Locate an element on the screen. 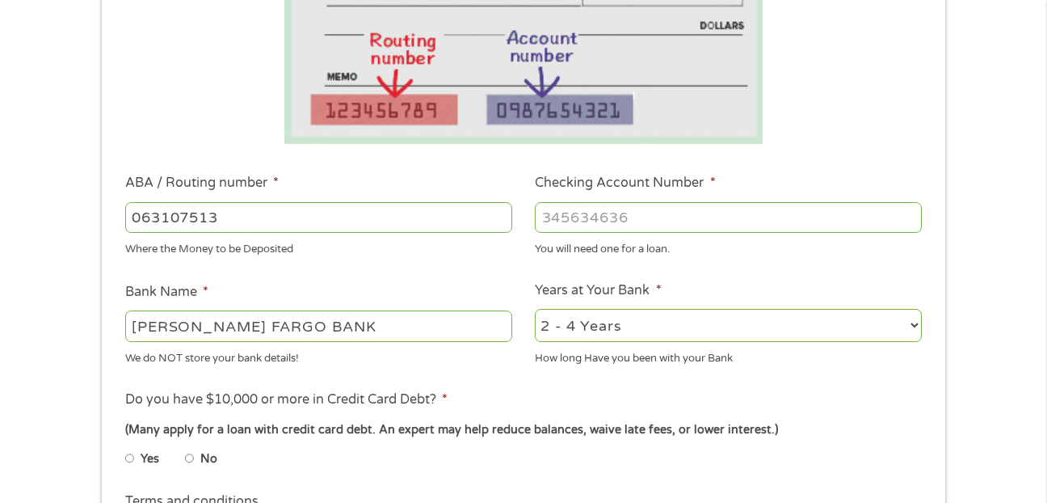  div: How long Have you been with your Bank is located at coordinates (728, 355).